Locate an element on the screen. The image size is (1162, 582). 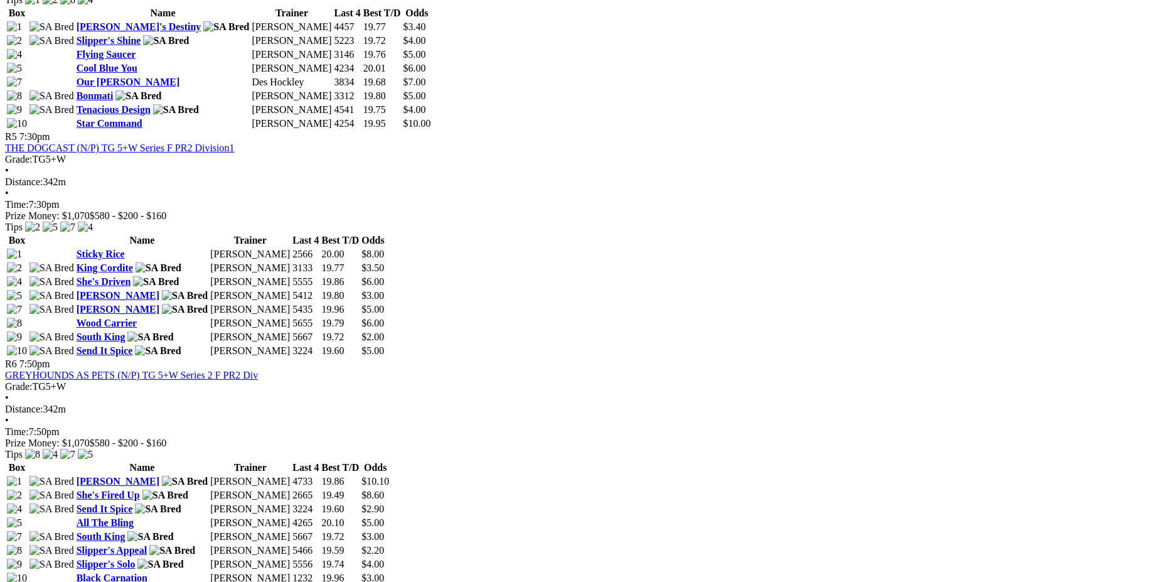
th: Last 4 is located at coordinates (348, 13).